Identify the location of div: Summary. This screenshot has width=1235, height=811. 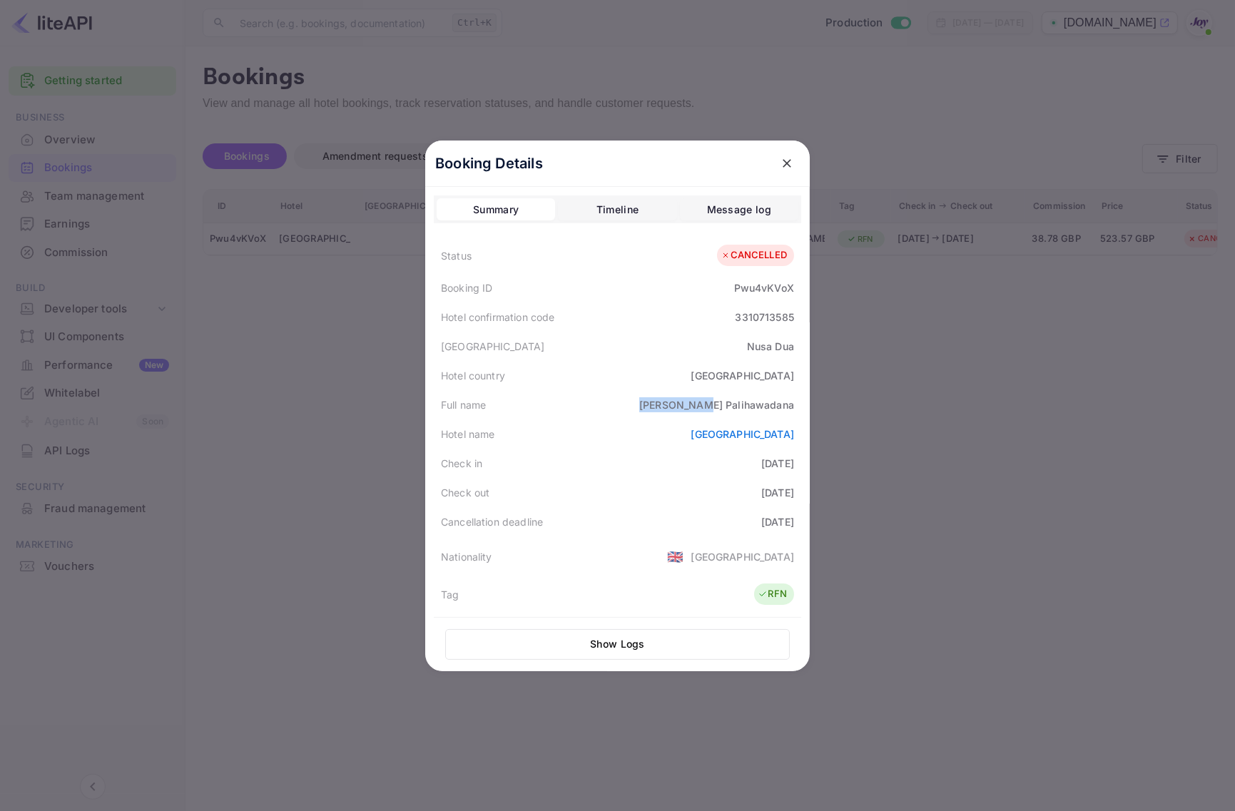
(496, 210).